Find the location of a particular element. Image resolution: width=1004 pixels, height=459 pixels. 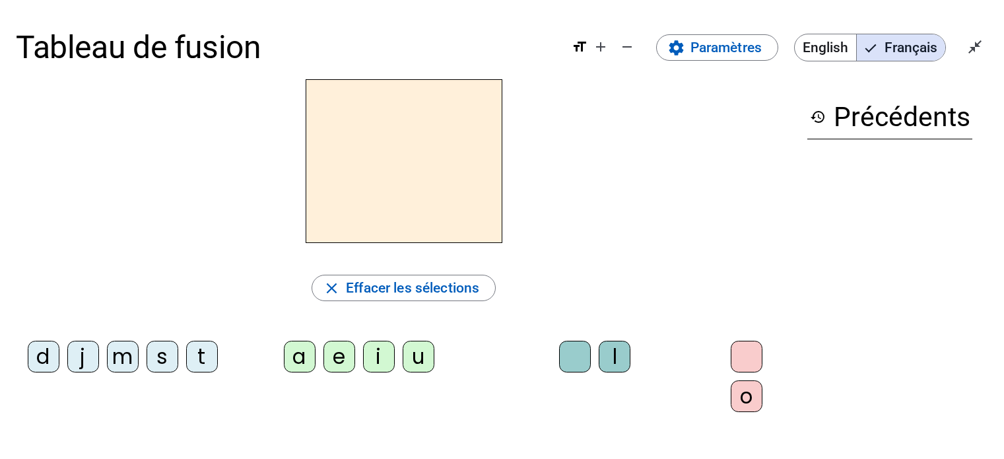

div: j is located at coordinates (83, 356).